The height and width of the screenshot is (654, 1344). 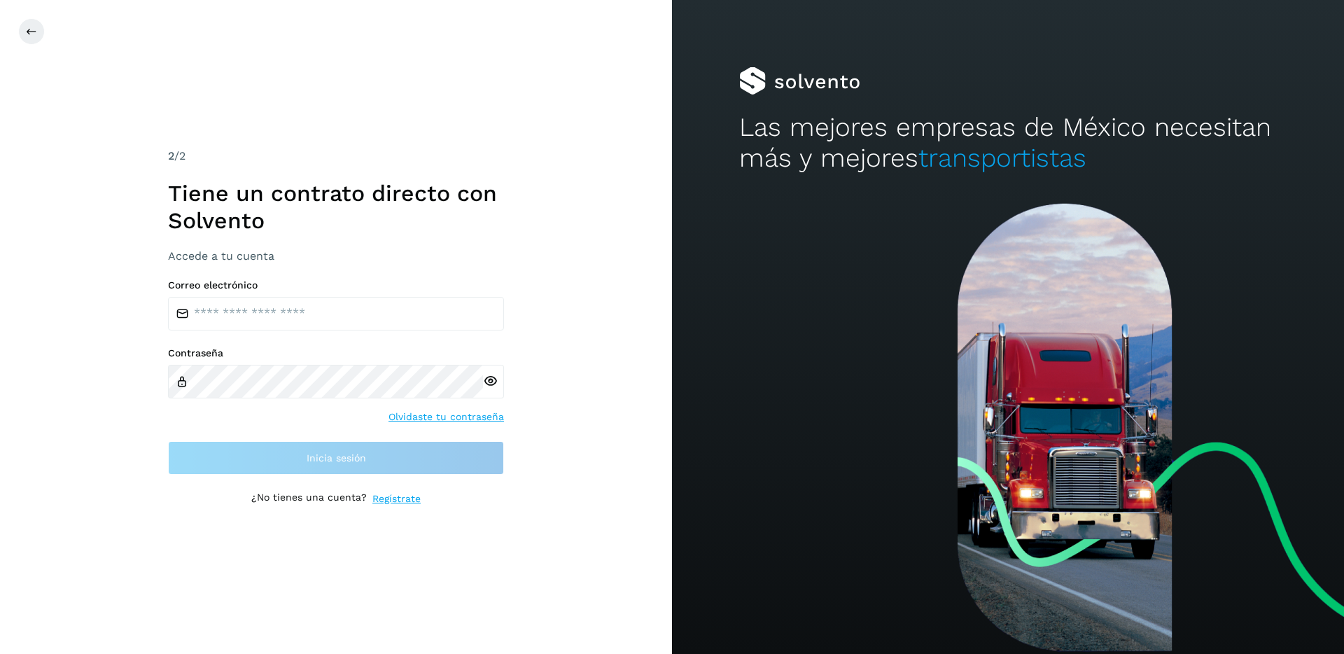 I want to click on label: Correo electrónico, so click(x=336, y=285).